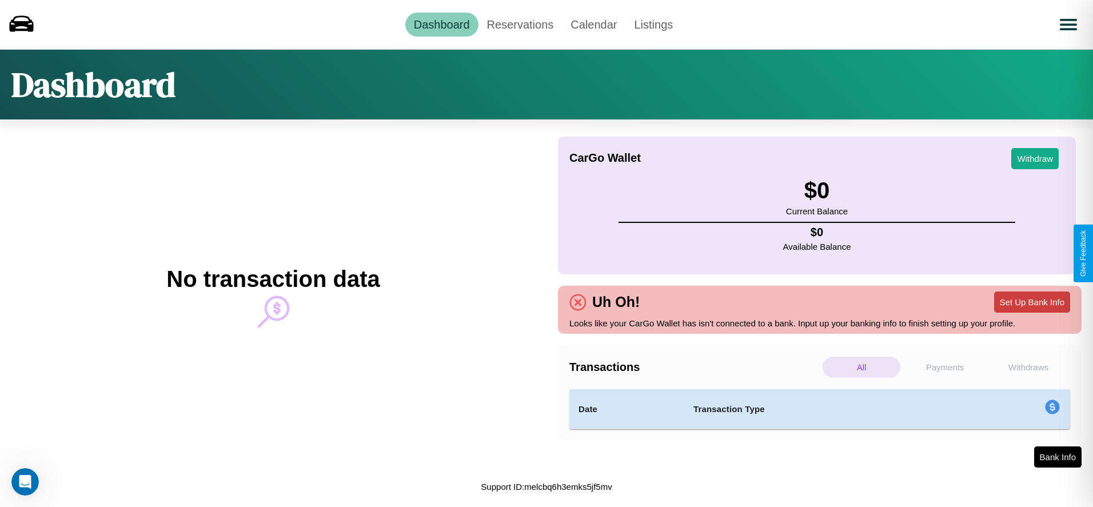 The width and height of the screenshot is (1093, 507). I want to click on h4: CarGo Wallet, so click(605, 158).